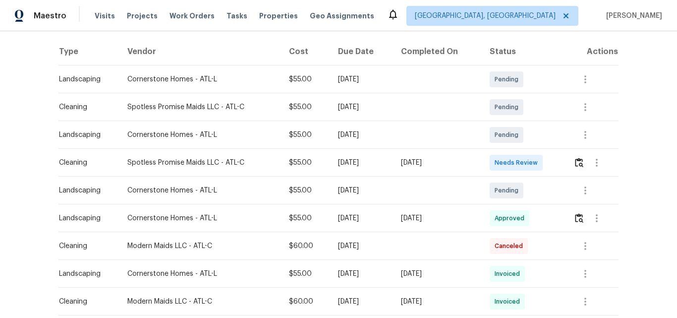 The height and width of the screenshot is (318, 677). I want to click on th: Type, so click(89, 52).